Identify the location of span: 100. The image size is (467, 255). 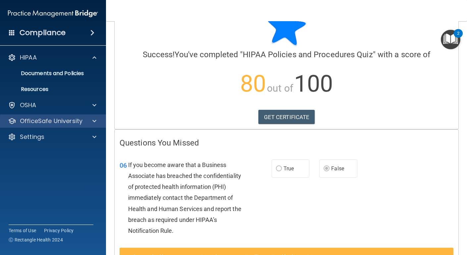
(313, 84).